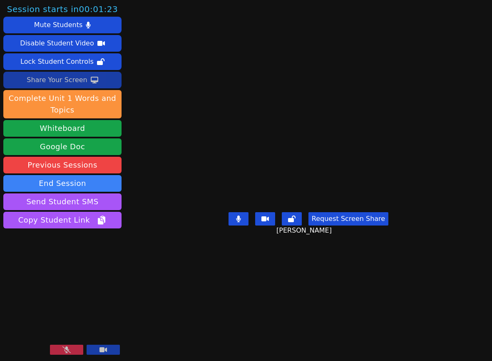 This screenshot has width=492, height=361. Describe the element at coordinates (62, 25) in the screenshot. I see `button: Mute Students` at that location.